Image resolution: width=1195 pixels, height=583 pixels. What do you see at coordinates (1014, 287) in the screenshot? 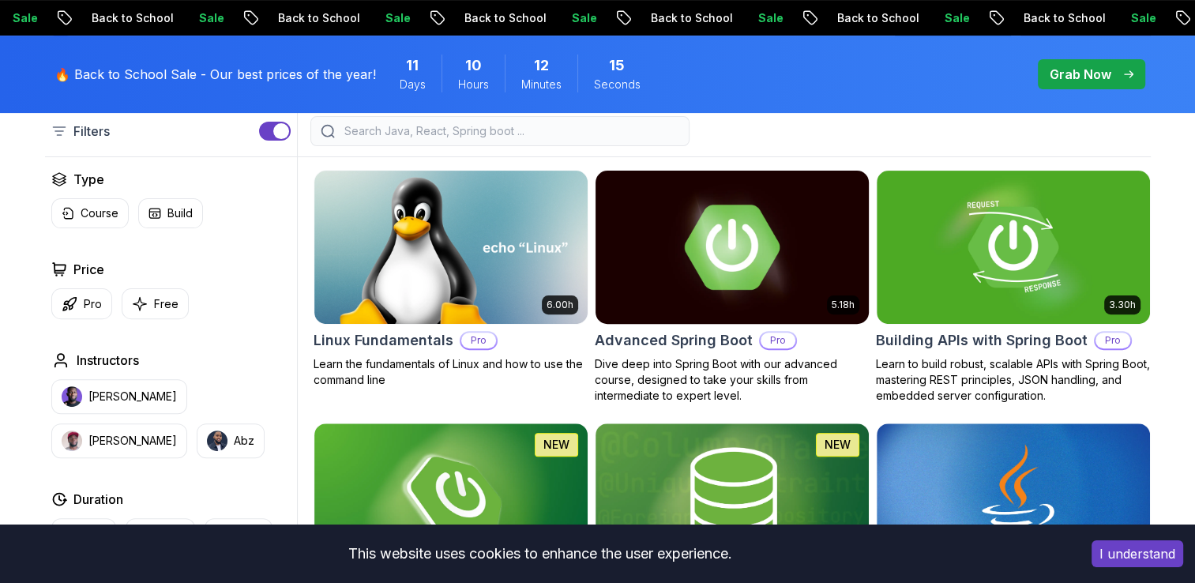
I see `a: Building APIs with Spring Boot card3.30hBuilding APIs with Spring BootProLearn to build robust, s...` at bounding box center [1014, 287].